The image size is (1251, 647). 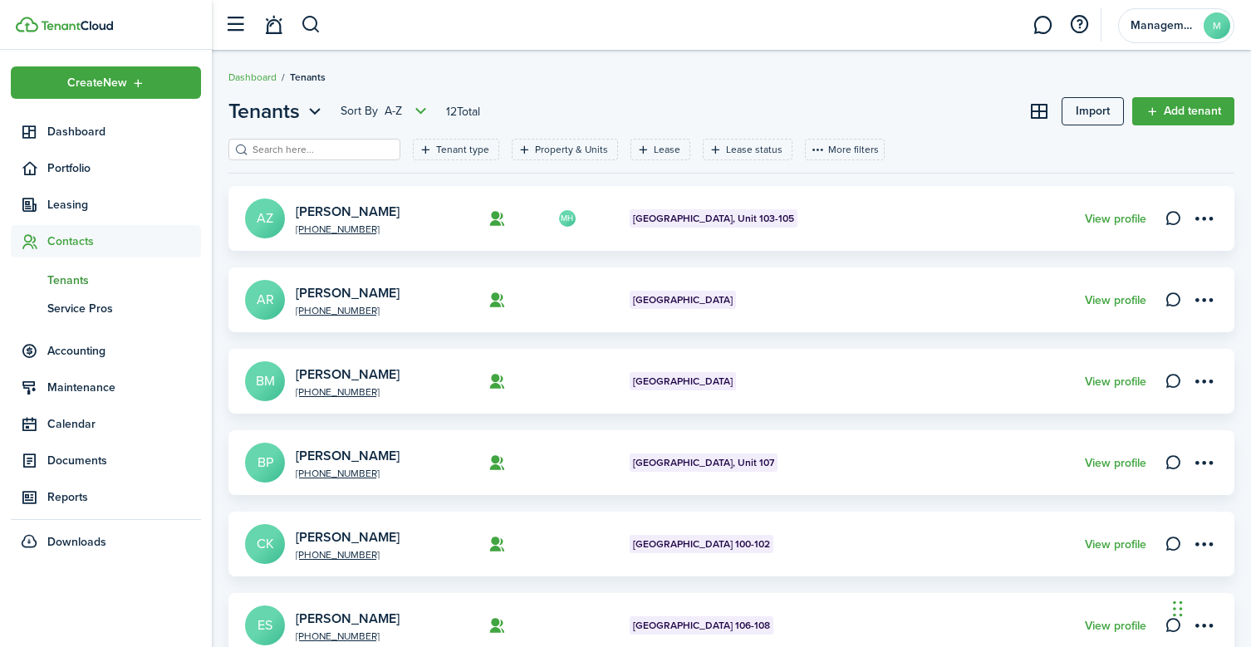 I want to click on span: Service Pros, so click(x=124, y=308).